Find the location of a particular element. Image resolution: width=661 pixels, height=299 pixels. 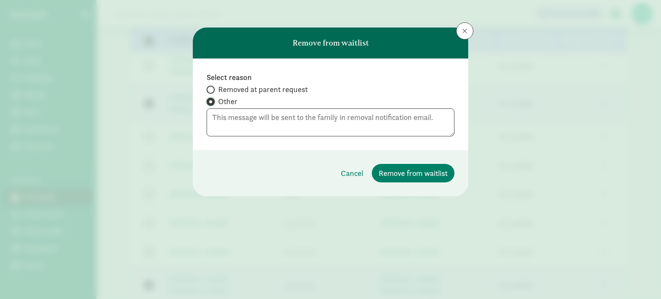

h6: Remove from waitlist is located at coordinates (331, 43).